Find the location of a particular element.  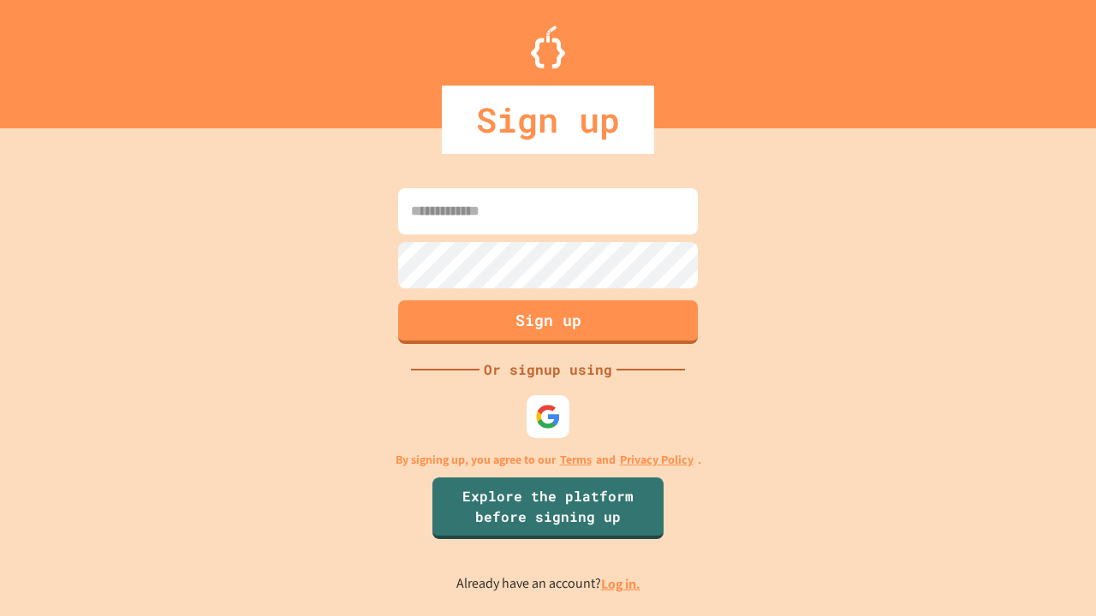

img: google-icon.svg is located at coordinates (548, 417).